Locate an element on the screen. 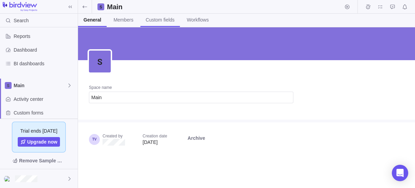 Image resolution: width=415 pixels, height=188 pixels. span: Activity center is located at coordinates (44, 99).